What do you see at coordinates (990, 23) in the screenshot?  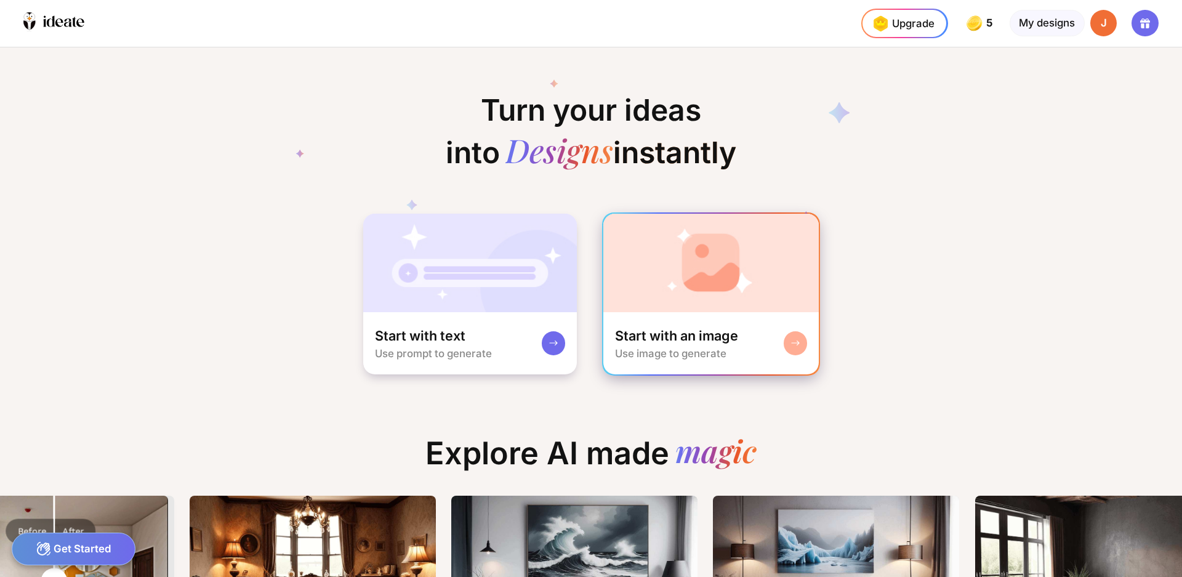 I see `span: 5` at bounding box center [990, 23].